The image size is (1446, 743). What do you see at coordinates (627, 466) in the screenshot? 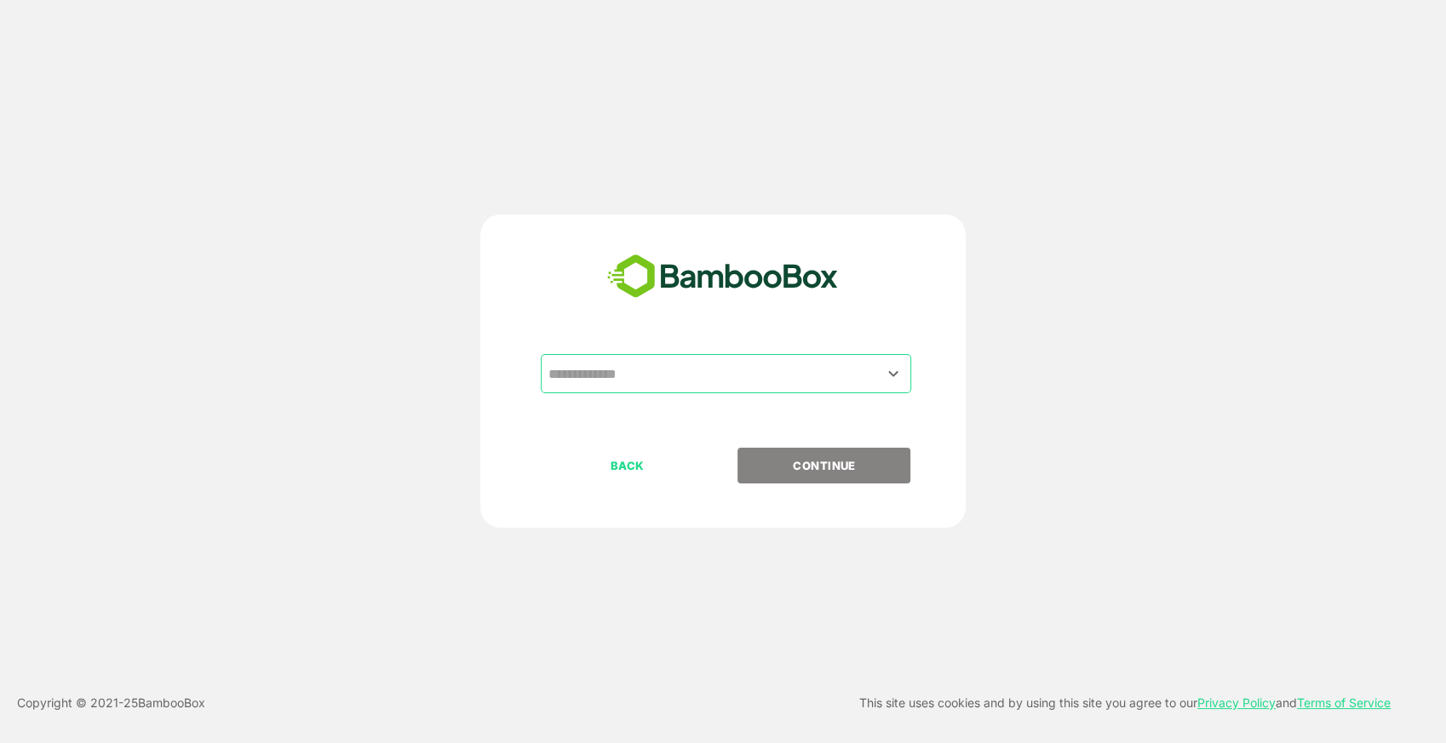
I see `p: BACK` at bounding box center [627, 466].